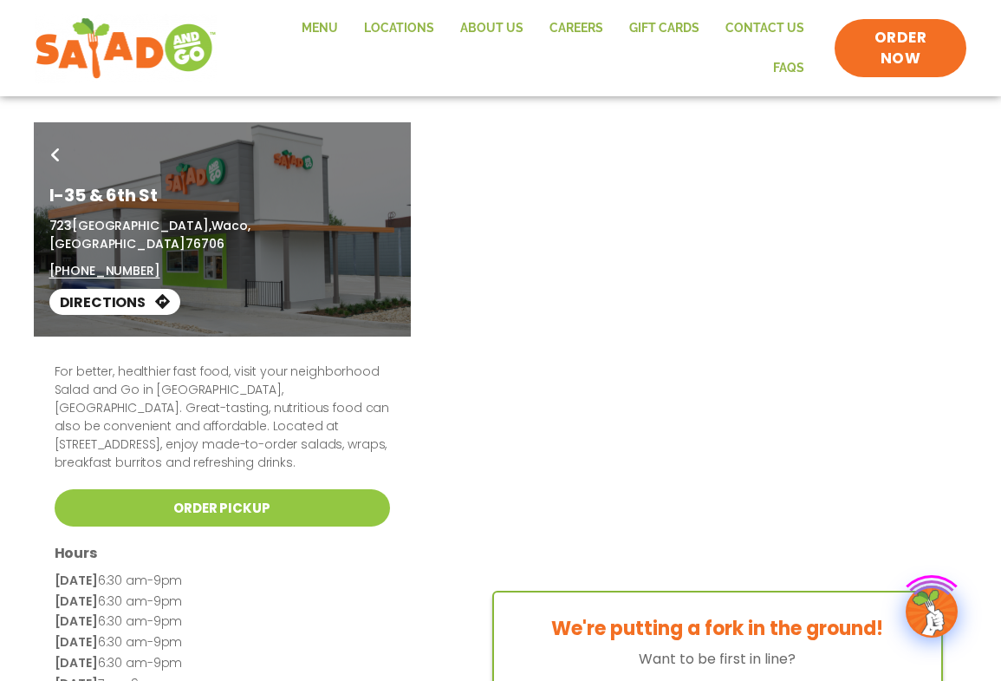  I want to click on h3: Hours, so click(222, 552).